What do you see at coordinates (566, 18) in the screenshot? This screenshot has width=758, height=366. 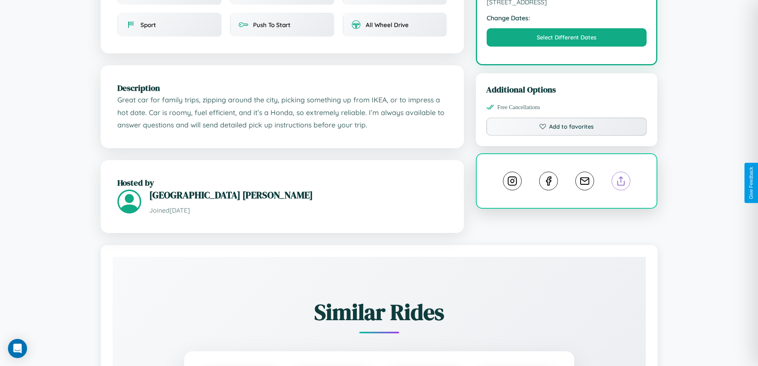 I see `strong: Change Dates:` at bounding box center [566, 18].